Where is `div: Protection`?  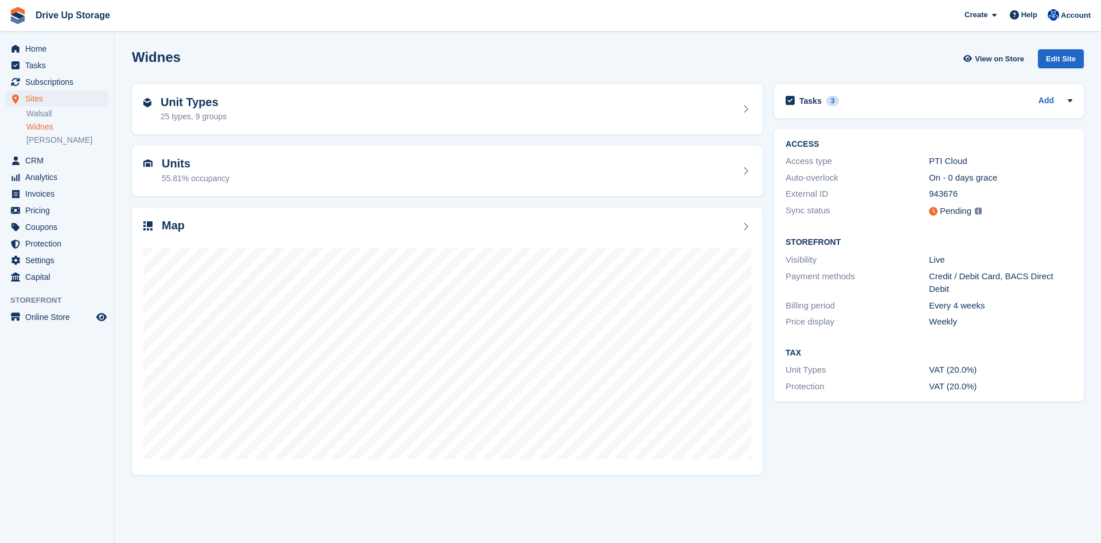
div: Protection is located at coordinates (857, 386).